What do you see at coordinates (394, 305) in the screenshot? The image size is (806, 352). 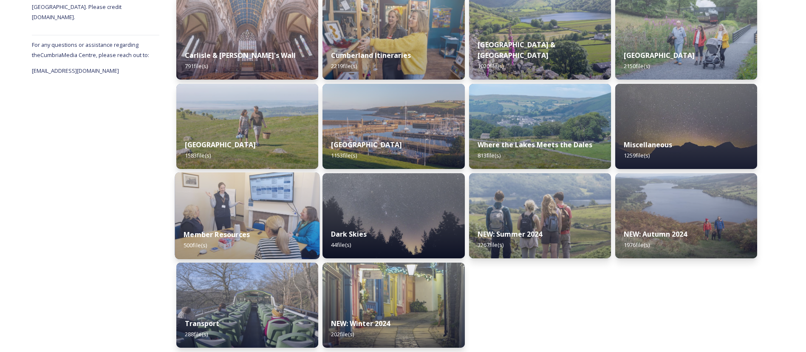 I see `img: 4408e5a7-4f73-4a41-892e-b69eab0f13a7.jpg` at bounding box center [394, 305].